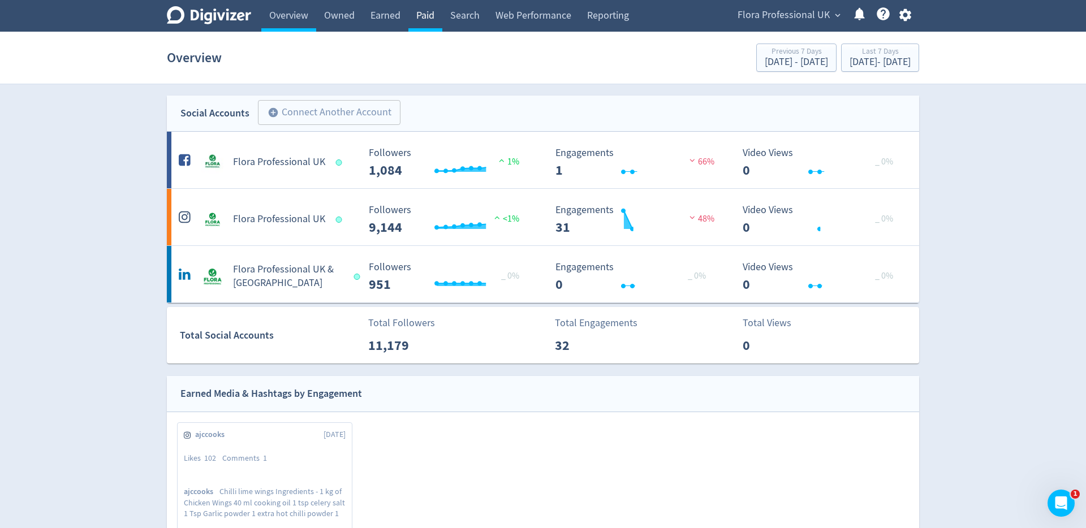 The image size is (1086, 528). What do you see at coordinates (248, 459) in the screenshot?
I see `div: Comments` at bounding box center [248, 459].